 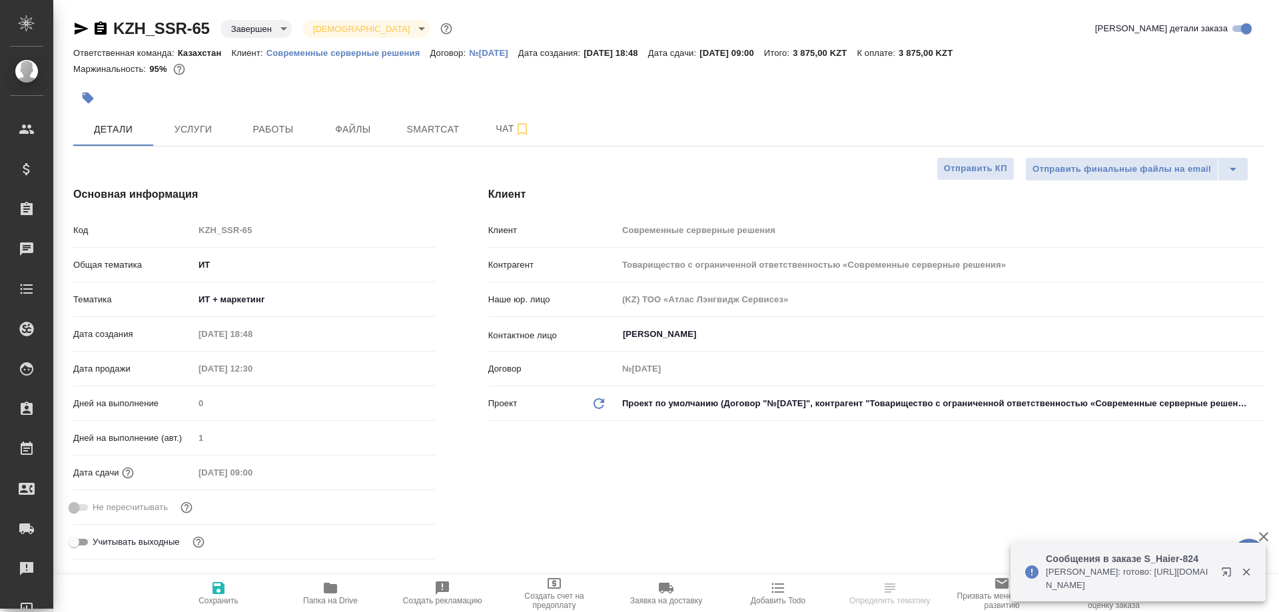 I want to click on span: Папка на Drive, so click(x=330, y=601).